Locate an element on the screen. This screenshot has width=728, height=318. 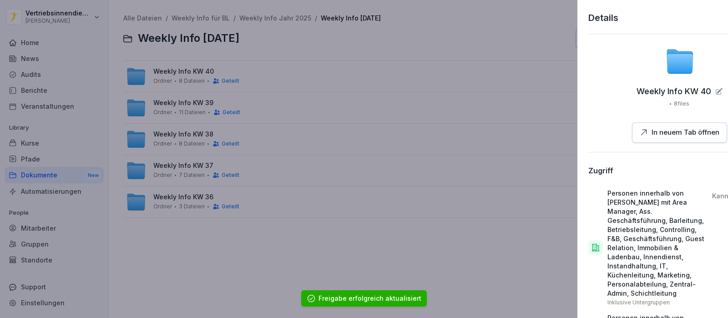
div: Freigabe erfolgreich aktualisiert is located at coordinates (370, 298).